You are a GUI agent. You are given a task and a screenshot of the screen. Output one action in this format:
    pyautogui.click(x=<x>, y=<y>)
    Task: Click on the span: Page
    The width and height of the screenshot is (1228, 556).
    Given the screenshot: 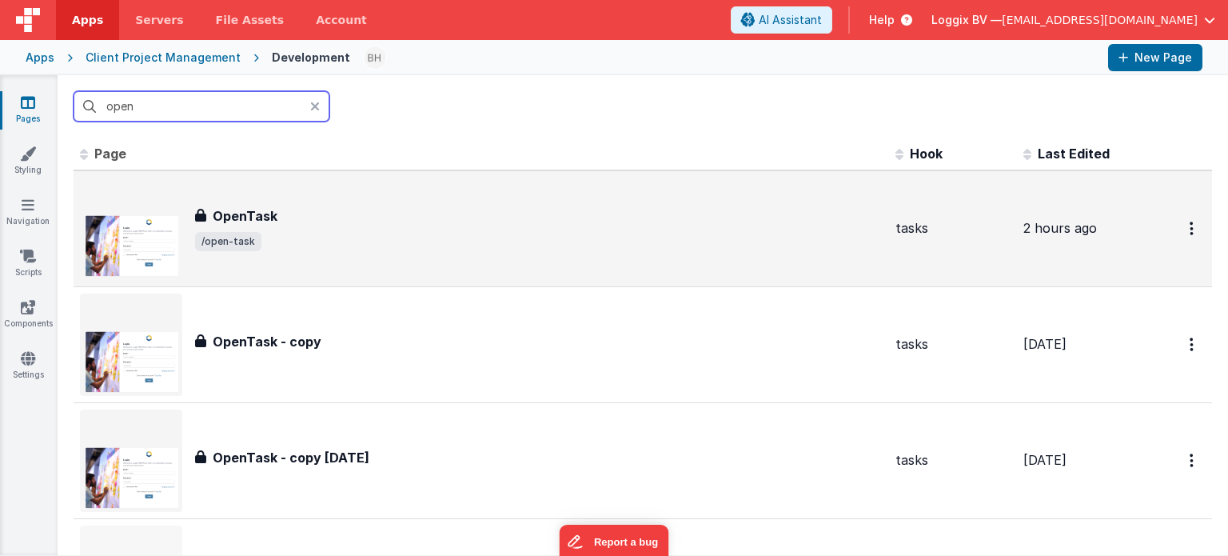 What is the action you would take?
    pyautogui.click(x=110, y=154)
    